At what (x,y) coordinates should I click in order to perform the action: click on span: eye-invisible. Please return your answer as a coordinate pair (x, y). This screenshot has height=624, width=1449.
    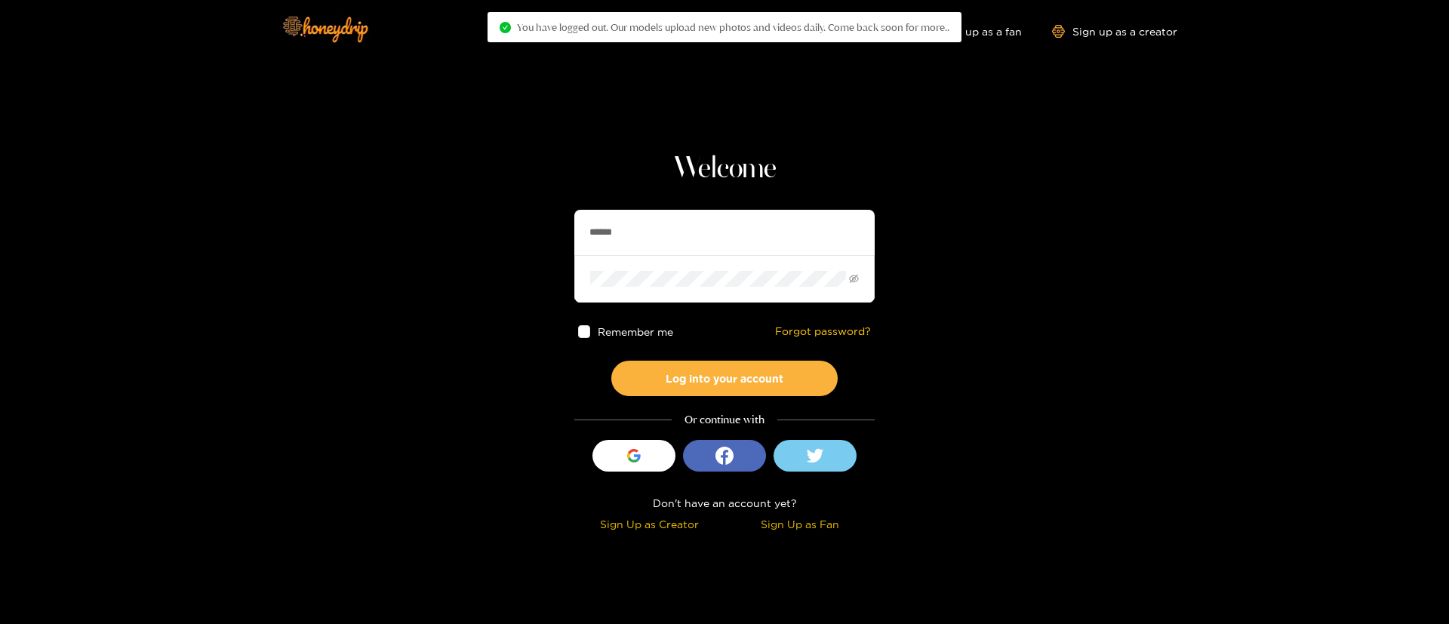
    Looking at the image, I should click on (854, 279).